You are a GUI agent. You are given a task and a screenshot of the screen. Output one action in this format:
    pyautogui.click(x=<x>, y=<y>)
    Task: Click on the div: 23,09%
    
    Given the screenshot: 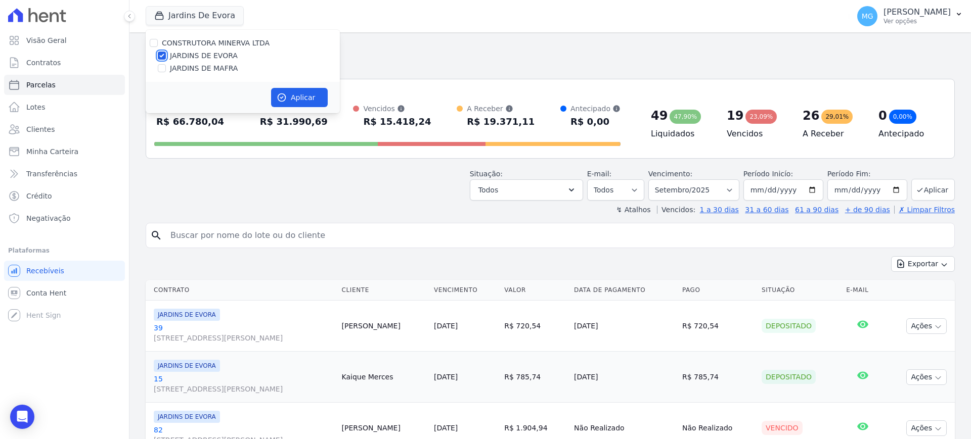 What is the action you would take?
    pyautogui.click(x=761, y=117)
    